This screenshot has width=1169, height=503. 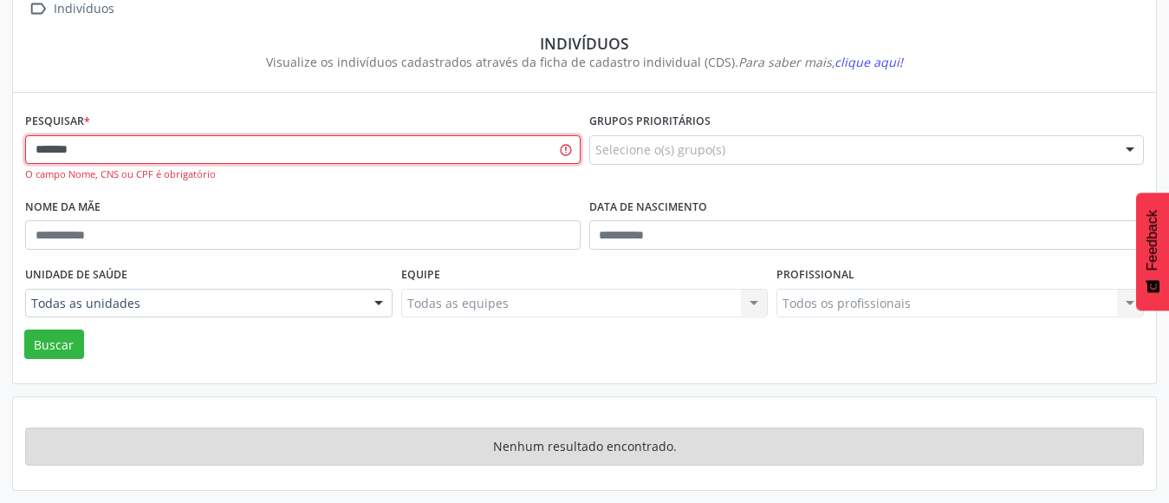 I want to click on label: Data de nascimento, so click(x=648, y=207).